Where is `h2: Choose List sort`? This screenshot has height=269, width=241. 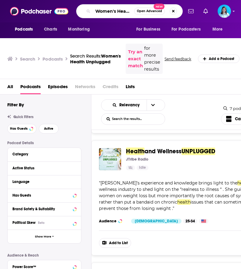 h2: Choose List sort is located at coordinates (133, 105).